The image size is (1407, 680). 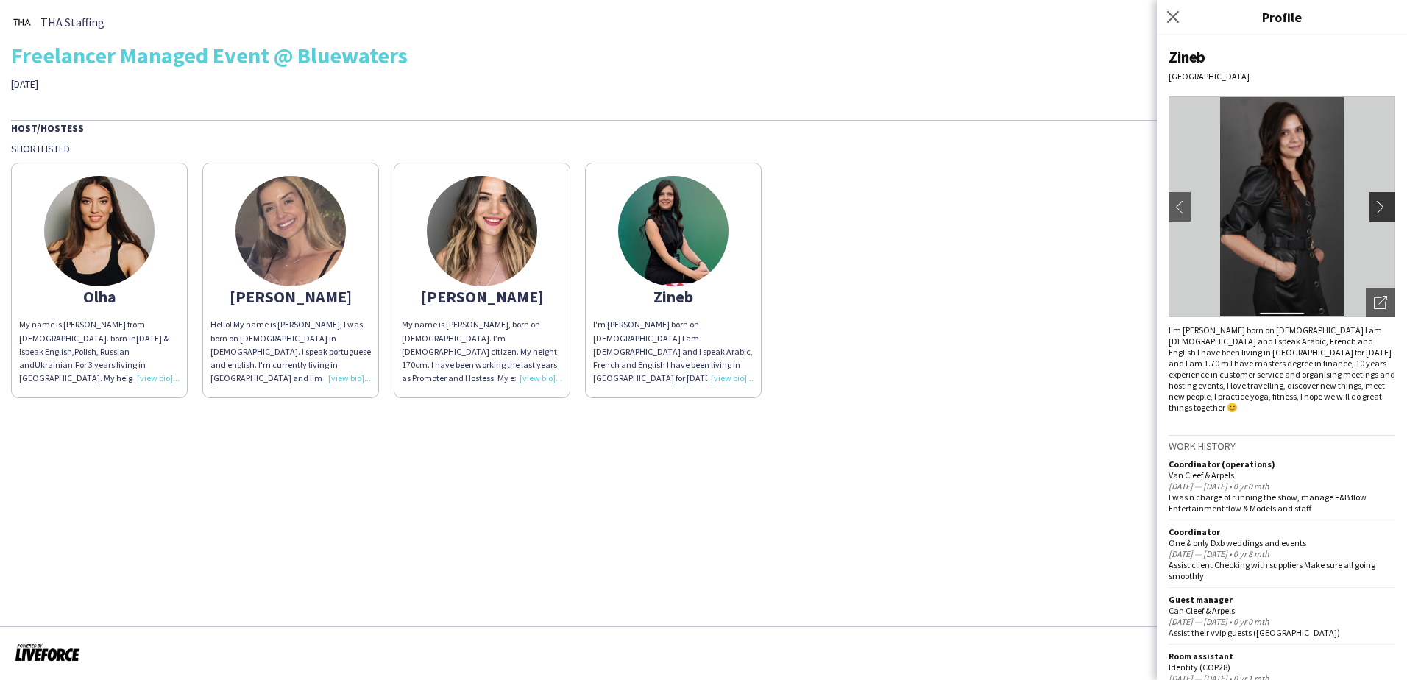 What do you see at coordinates (48, 351) in the screenshot?
I see `span: speak English,` at bounding box center [48, 351].